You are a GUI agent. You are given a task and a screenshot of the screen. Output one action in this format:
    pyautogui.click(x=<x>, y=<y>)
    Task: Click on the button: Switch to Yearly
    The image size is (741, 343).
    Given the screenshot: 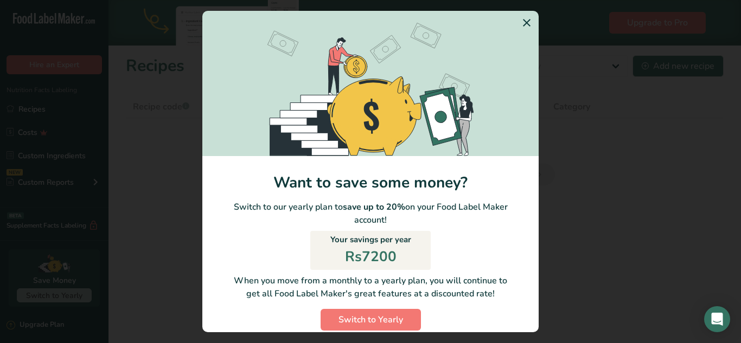 What is the action you would take?
    pyautogui.click(x=371, y=320)
    